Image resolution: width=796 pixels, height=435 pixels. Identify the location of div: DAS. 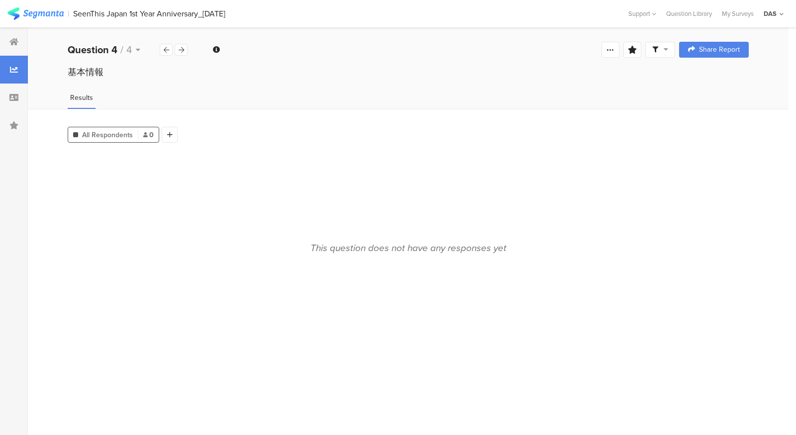
(770, 13).